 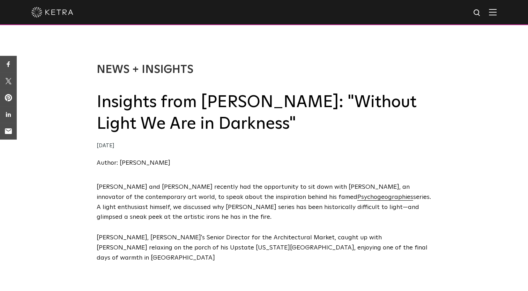 I want to click on span: Psychogeographies, so click(x=385, y=197).